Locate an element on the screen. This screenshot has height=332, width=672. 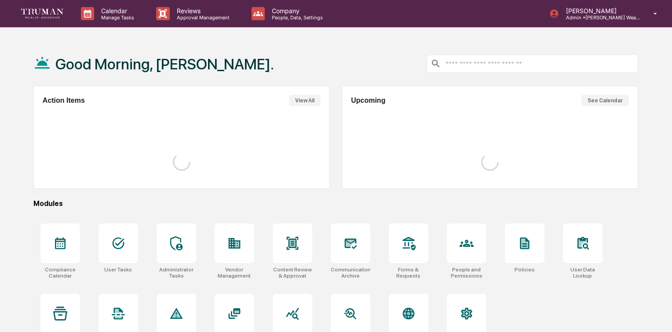
div: Content Review & Approval is located at coordinates (292, 273).